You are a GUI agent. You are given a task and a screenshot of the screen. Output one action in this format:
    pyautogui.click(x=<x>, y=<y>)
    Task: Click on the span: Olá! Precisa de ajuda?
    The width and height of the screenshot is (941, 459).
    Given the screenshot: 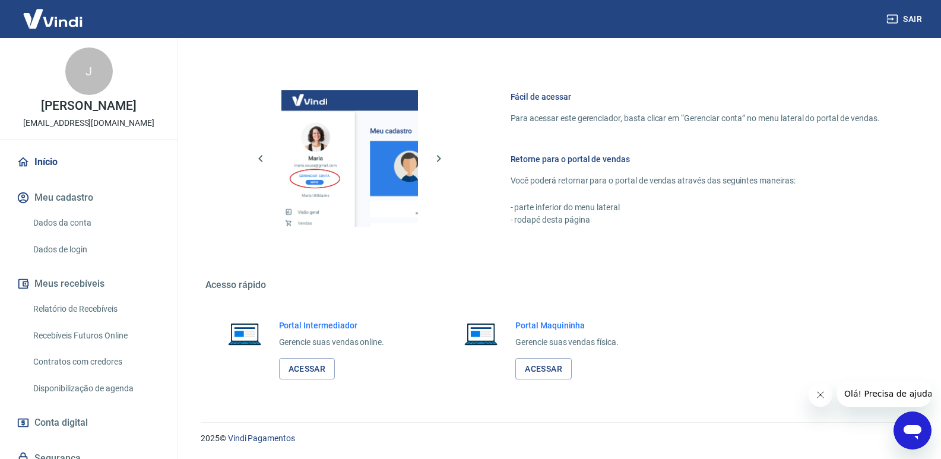 What is the action you would take?
    pyautogui.click(x=53, y=13)
    